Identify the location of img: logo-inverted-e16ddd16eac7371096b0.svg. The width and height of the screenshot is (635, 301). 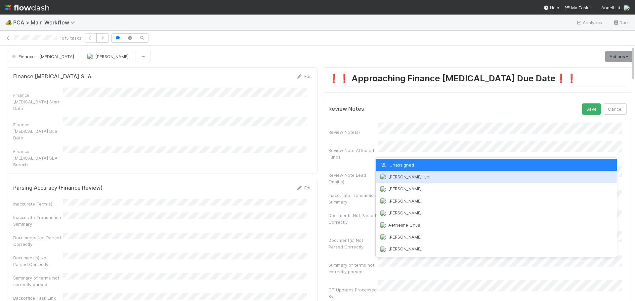
(27, 8).